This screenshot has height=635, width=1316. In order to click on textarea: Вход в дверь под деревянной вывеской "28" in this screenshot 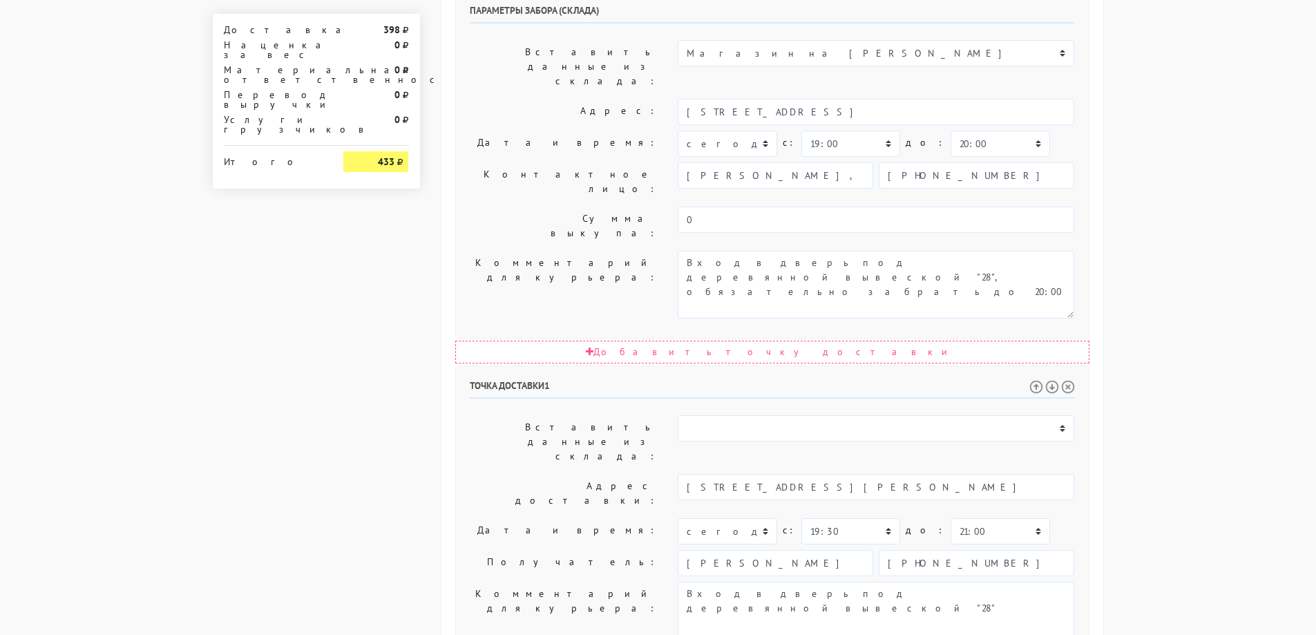, I will do `click(876, 285)`.